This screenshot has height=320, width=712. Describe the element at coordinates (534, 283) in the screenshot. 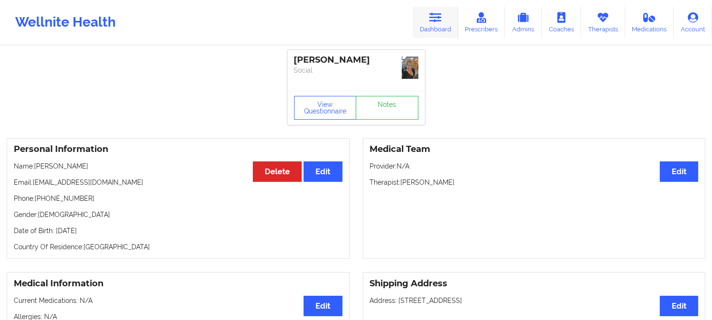

I see `h3: Shipping Address` at that location.